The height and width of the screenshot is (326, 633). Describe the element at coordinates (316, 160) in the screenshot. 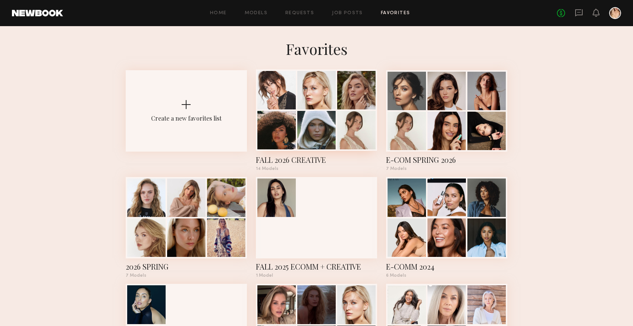

I see `div: FALL 2026 CREATIVE` at that location.